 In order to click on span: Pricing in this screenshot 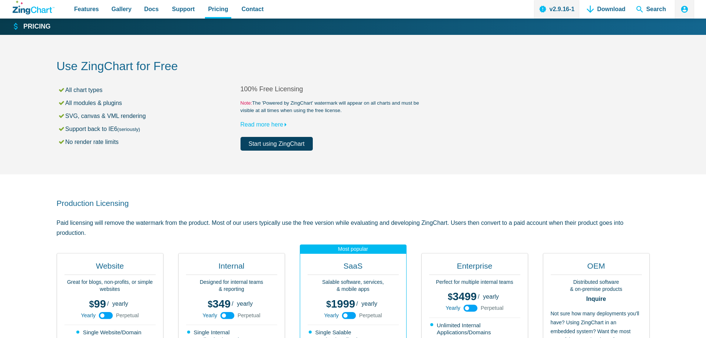, I will do `click(218, 9)`.